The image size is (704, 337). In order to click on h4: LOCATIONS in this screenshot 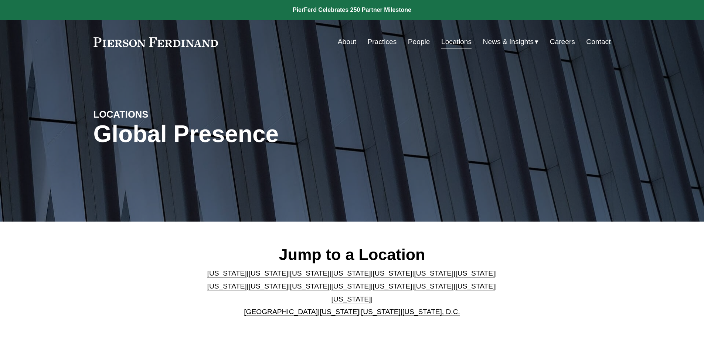, I will do `click(158, 114)`.